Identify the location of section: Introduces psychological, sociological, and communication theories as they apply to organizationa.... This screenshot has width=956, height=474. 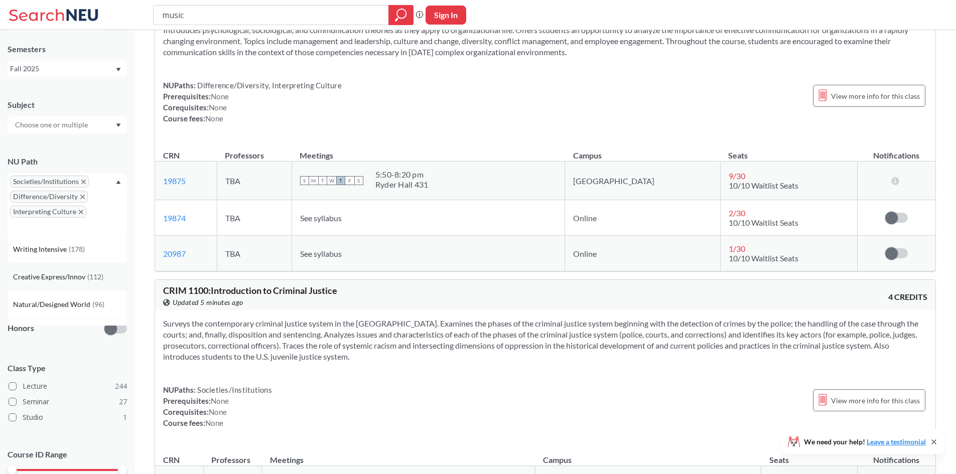
(545, 41).